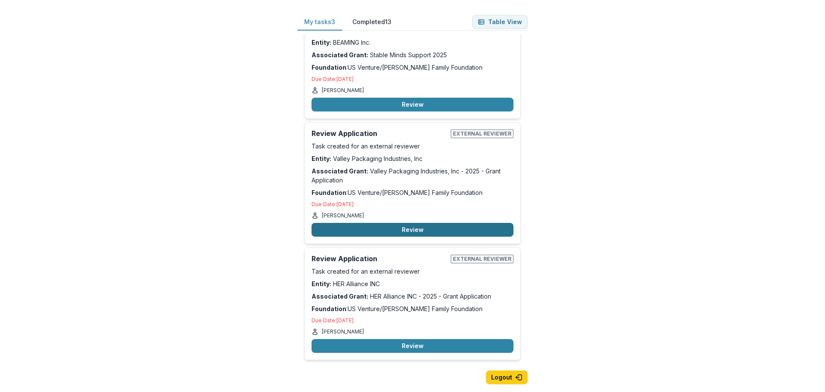 The height and width of the screenshot is (392, 825). Describe the element at coordinates (413, 42) in the screenshot. I see `p: BEAMING Inc.` at that location.